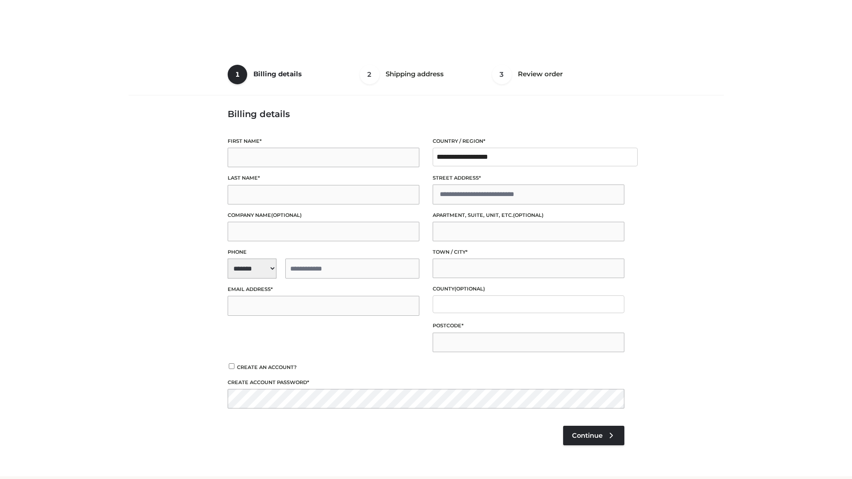  Describe the element at coordinates (277, 74) in the screenshot. I see `span: Billing details` at that location.